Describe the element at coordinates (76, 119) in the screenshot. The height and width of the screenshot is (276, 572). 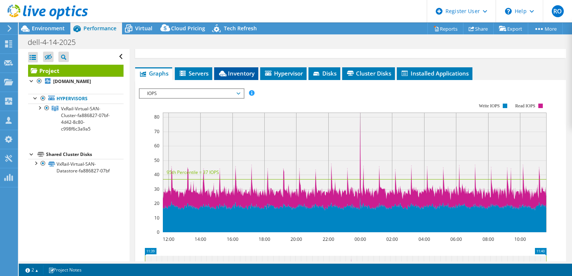
I see `a: VxRail-Virtual-SAN-Cluster-fa886827-07bf-4d42-8c80-c998f6c3a9a5` at that location.